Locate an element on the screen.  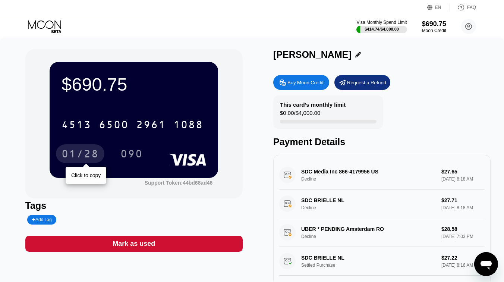
div: $414.74 / $4,000.00 is located at coordinates (382, 29).